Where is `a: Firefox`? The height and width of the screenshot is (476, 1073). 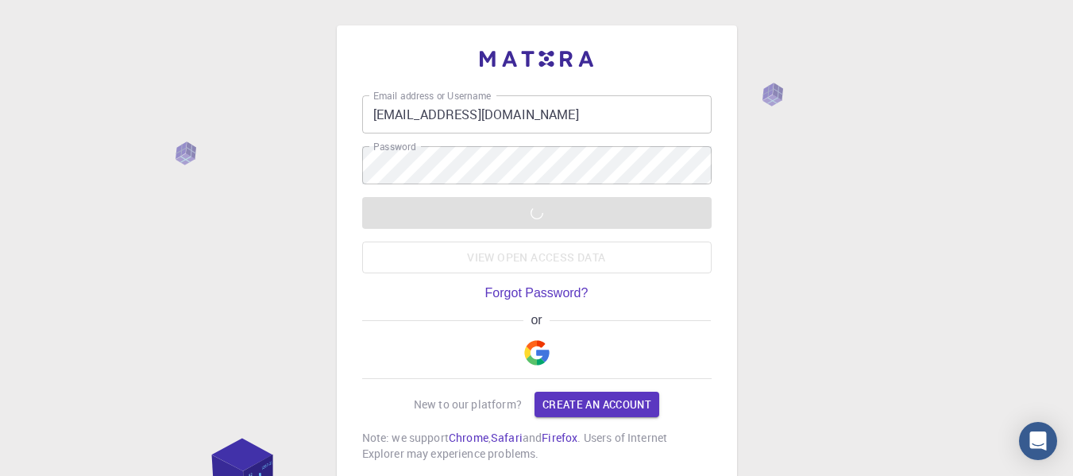 a: Firefox is located at coordinates (559, 437).